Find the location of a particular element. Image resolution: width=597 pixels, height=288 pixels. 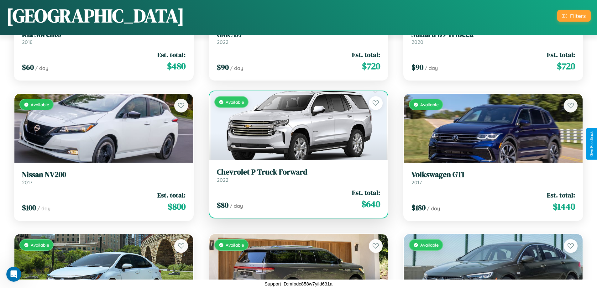

span: $ 180 is located at coordinates (419, 208).